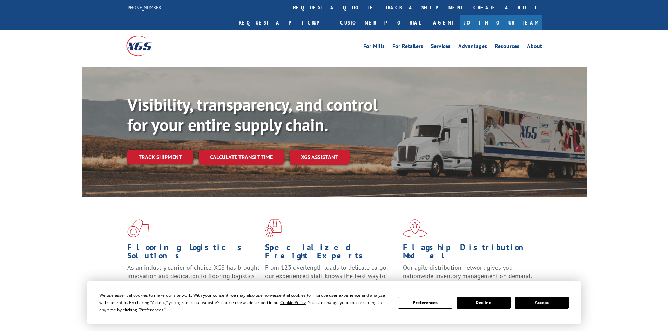  I want to click on h1: Flooring Logistics Solutions, so click(193, 253).